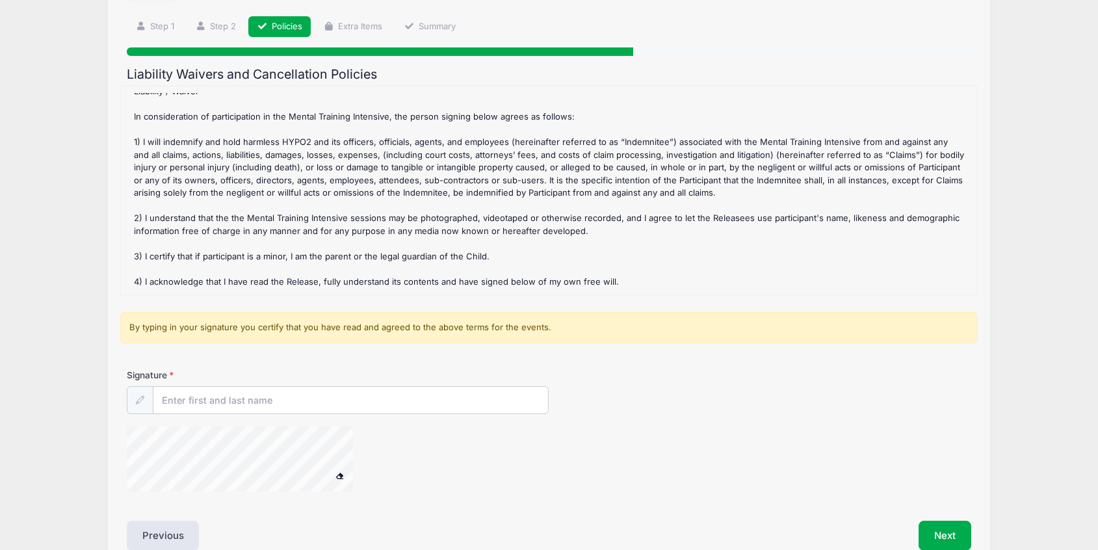  What do you see at coordinates (430, 27) in the screenshot?
I see `a: Summary` at bounding box center [430, 27].